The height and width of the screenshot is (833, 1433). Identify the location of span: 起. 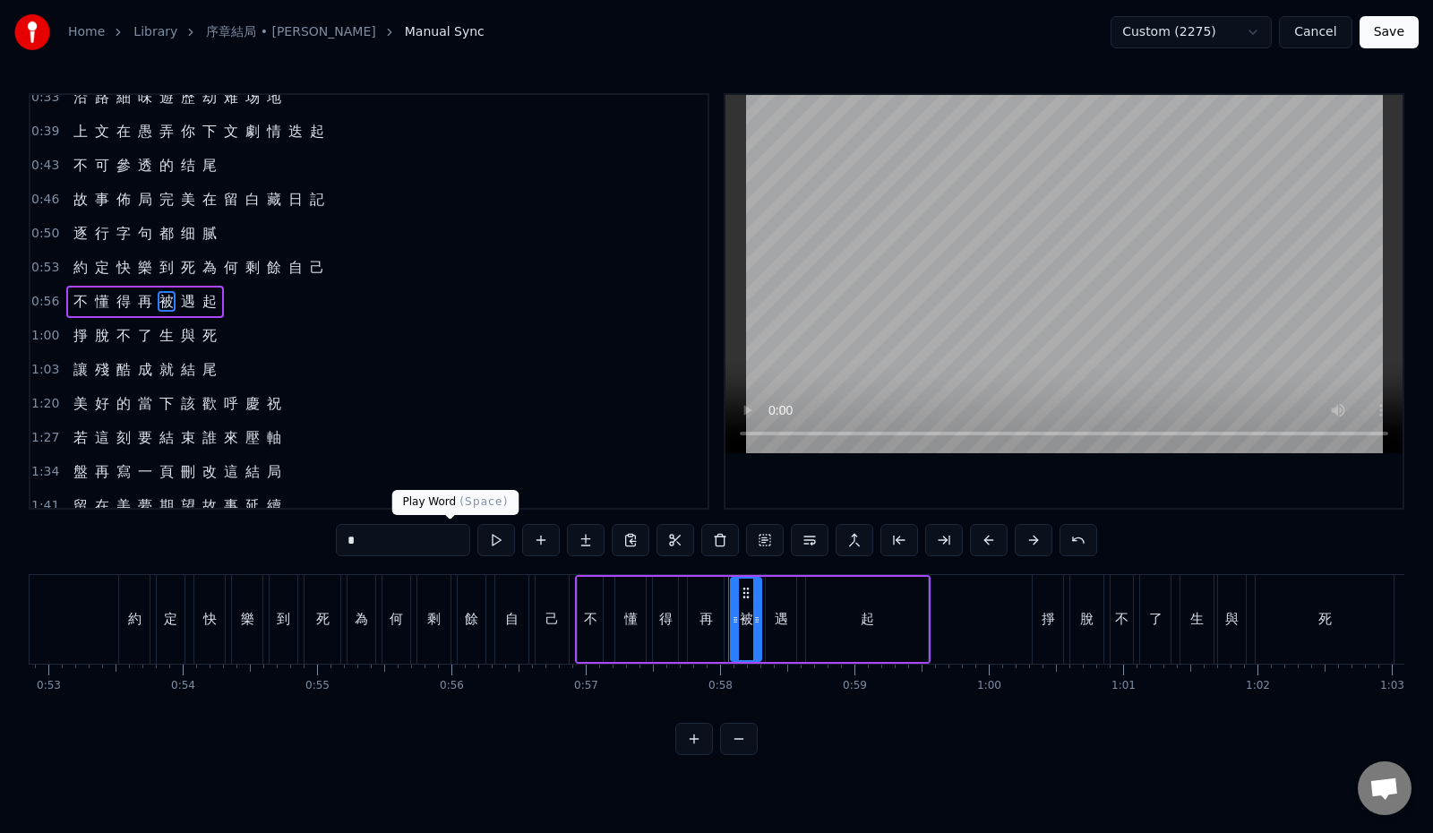
(317, 131).